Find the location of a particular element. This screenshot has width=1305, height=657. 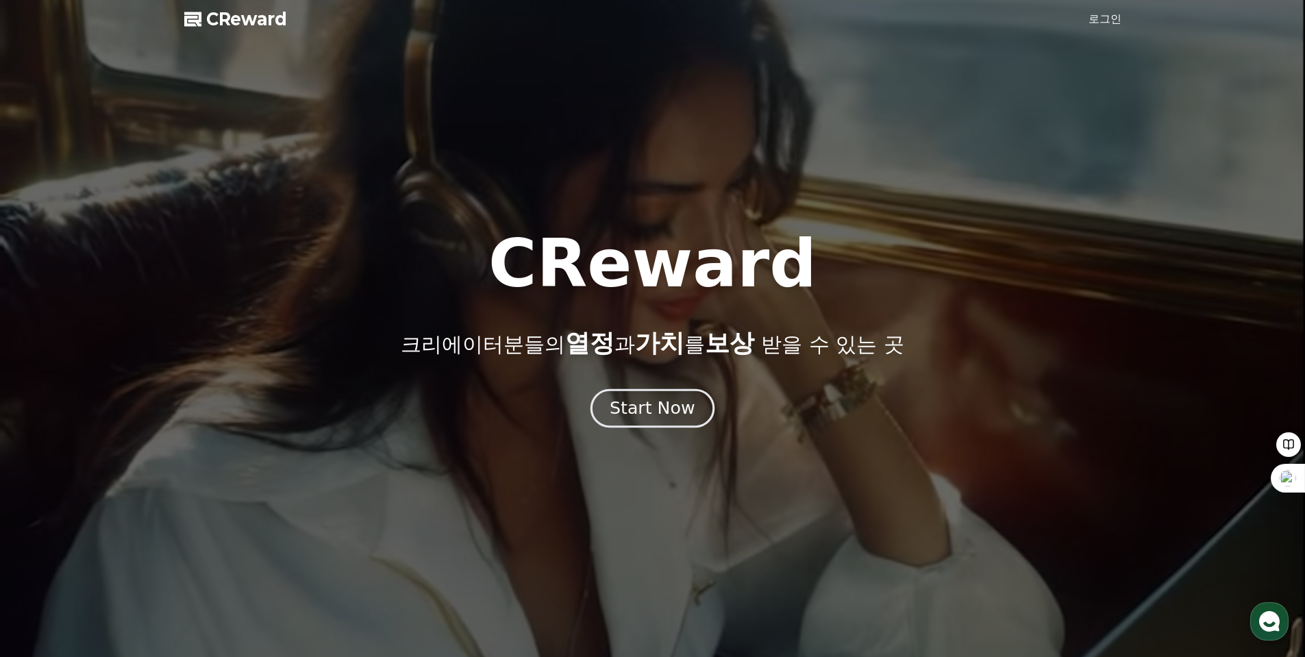

span: 가치 is located at coordinates (660, 342).